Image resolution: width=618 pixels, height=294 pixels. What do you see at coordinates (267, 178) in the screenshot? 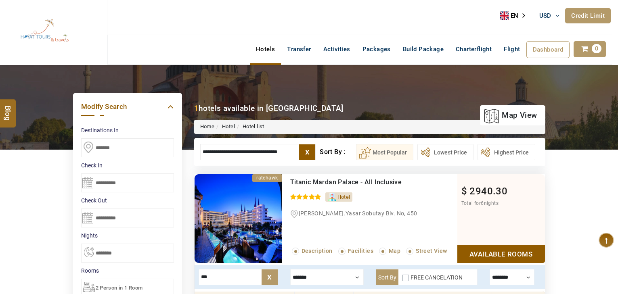
I see `div: ratehawk` at bounding box center [267, 178].